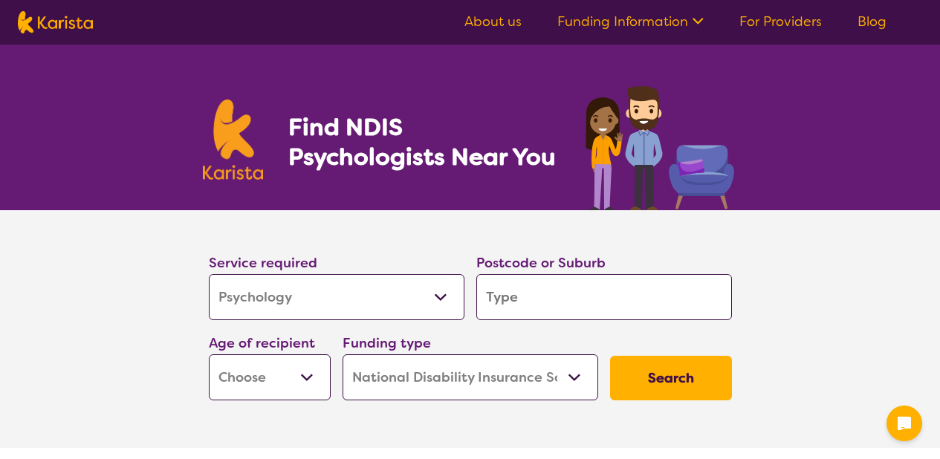  What do you see at coordinates (541, 263) in the screenshot?
I see `label: Postcode or Suburb` at bounding box center [541, 263].